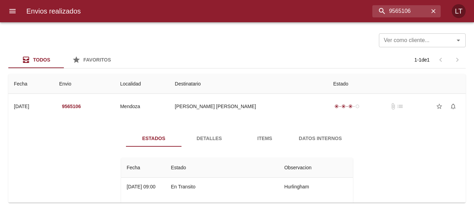 This screenshot has height=211, width=474. What do you see at coordinates (71, 106) in the screenshot?
I see `button: 9565106` at bounding box center [71, 106].